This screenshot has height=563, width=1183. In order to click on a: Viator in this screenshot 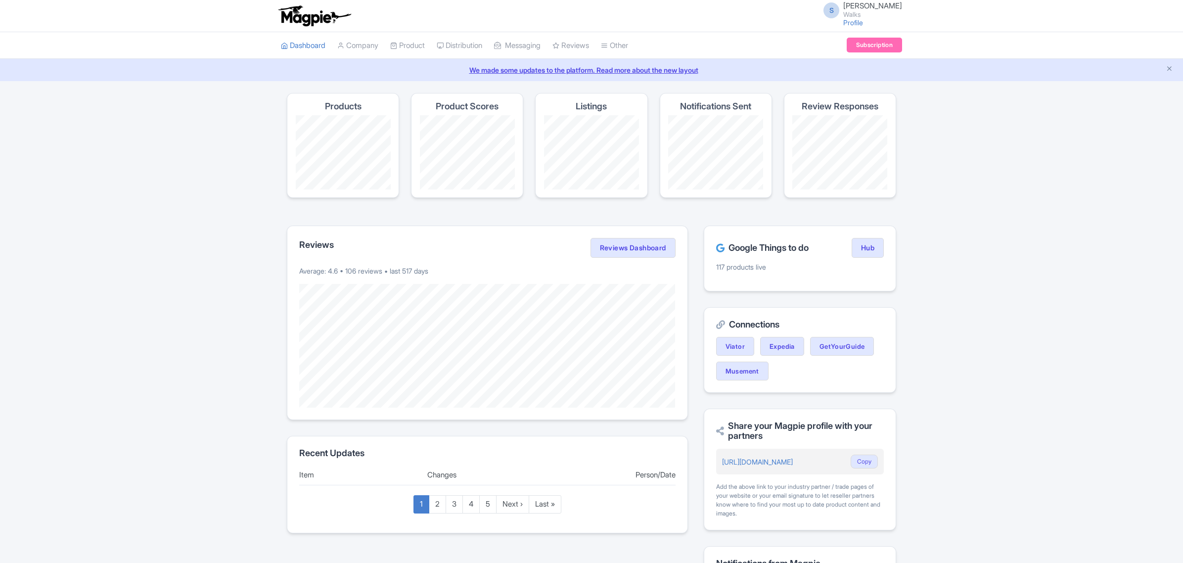, I will do `click(735, 346)`.